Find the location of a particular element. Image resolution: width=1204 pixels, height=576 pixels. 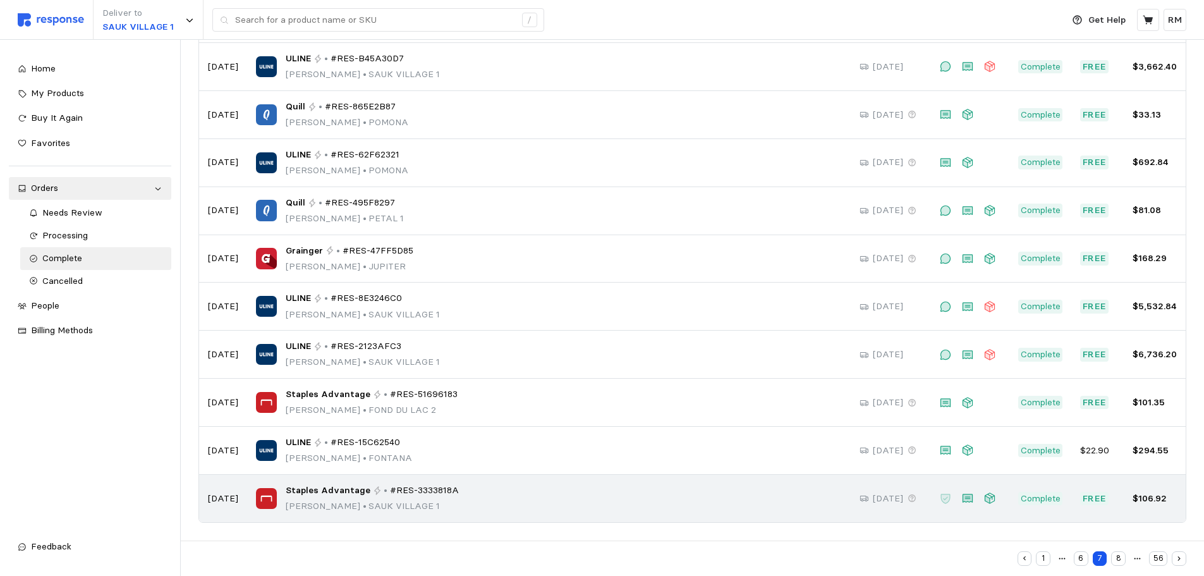

a: Processing is located at coordinates (95, 236).